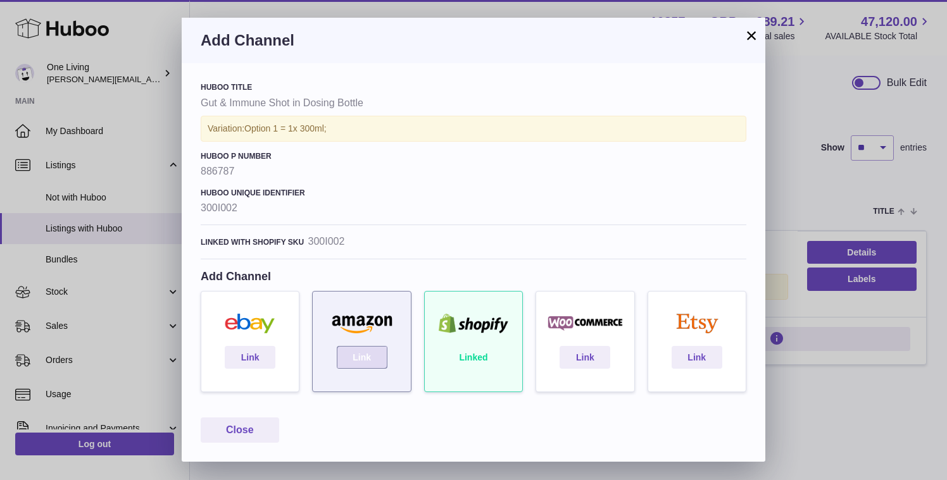  Describe the element at coordinates (474, 129) in the screenshot. I see `div: Variation:` at that location.